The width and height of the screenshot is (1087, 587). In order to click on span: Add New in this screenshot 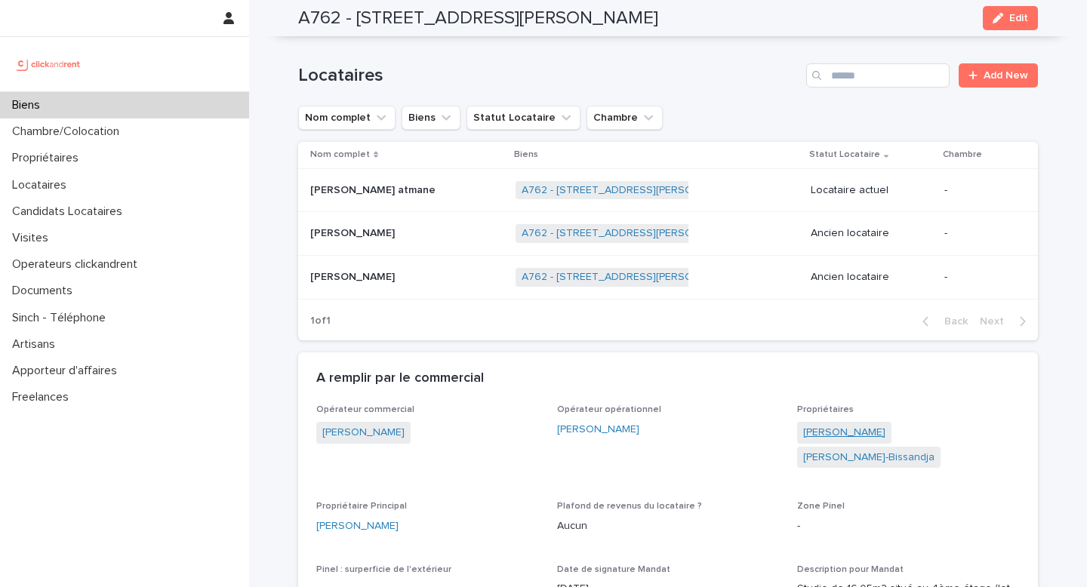, I will do `click(1005, 75)`.